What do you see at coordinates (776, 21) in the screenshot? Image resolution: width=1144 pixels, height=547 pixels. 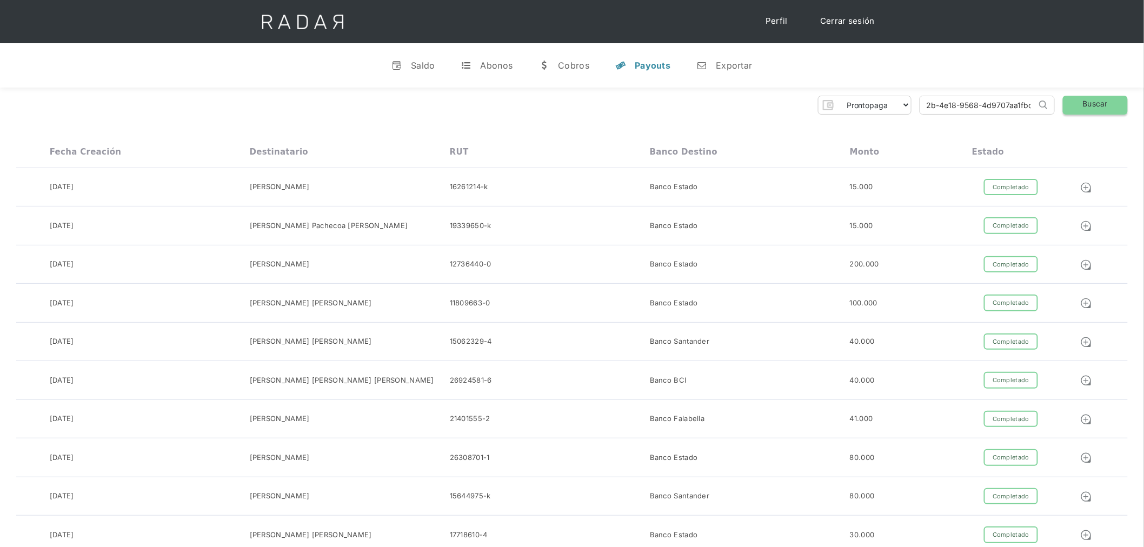 I see `a: Perfil` at bounding box center [776, 21].